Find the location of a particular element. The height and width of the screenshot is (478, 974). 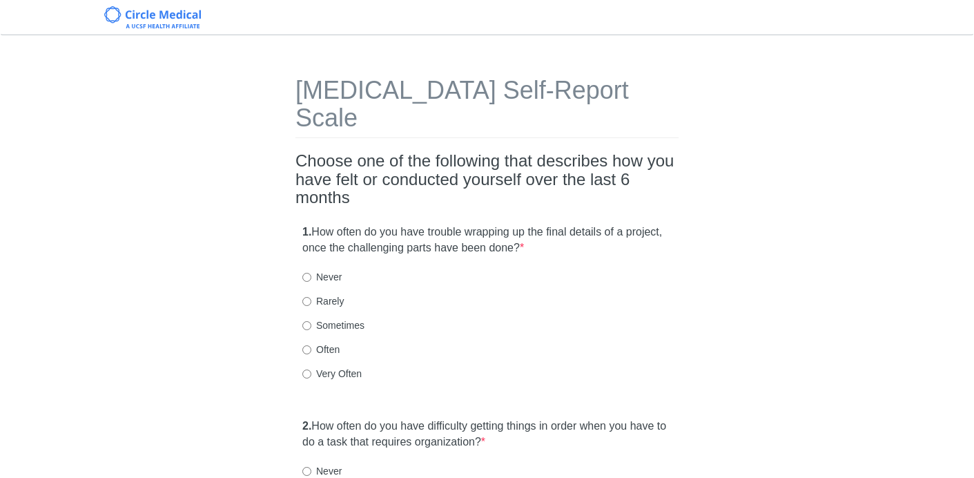

label: Often is located at coordinates (321, 349).